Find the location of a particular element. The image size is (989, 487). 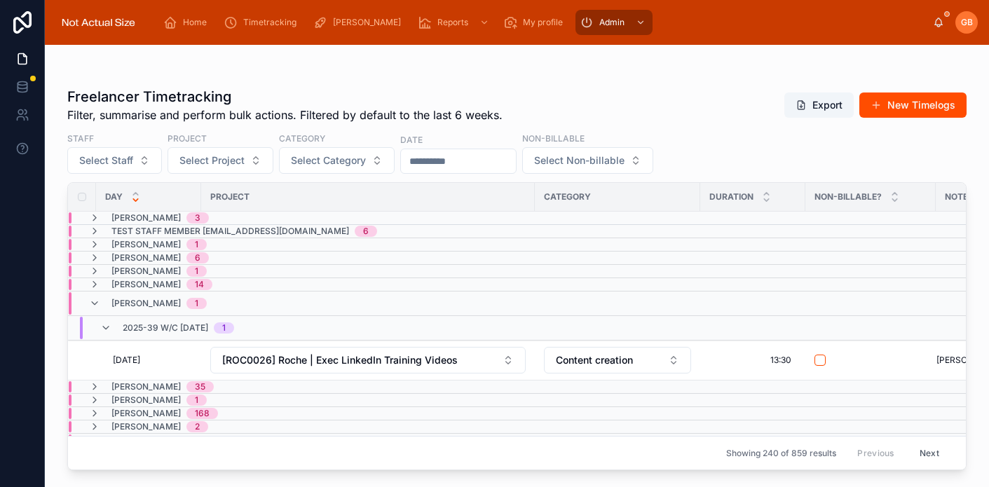

div: 35 is located at coordinates (200, 387).